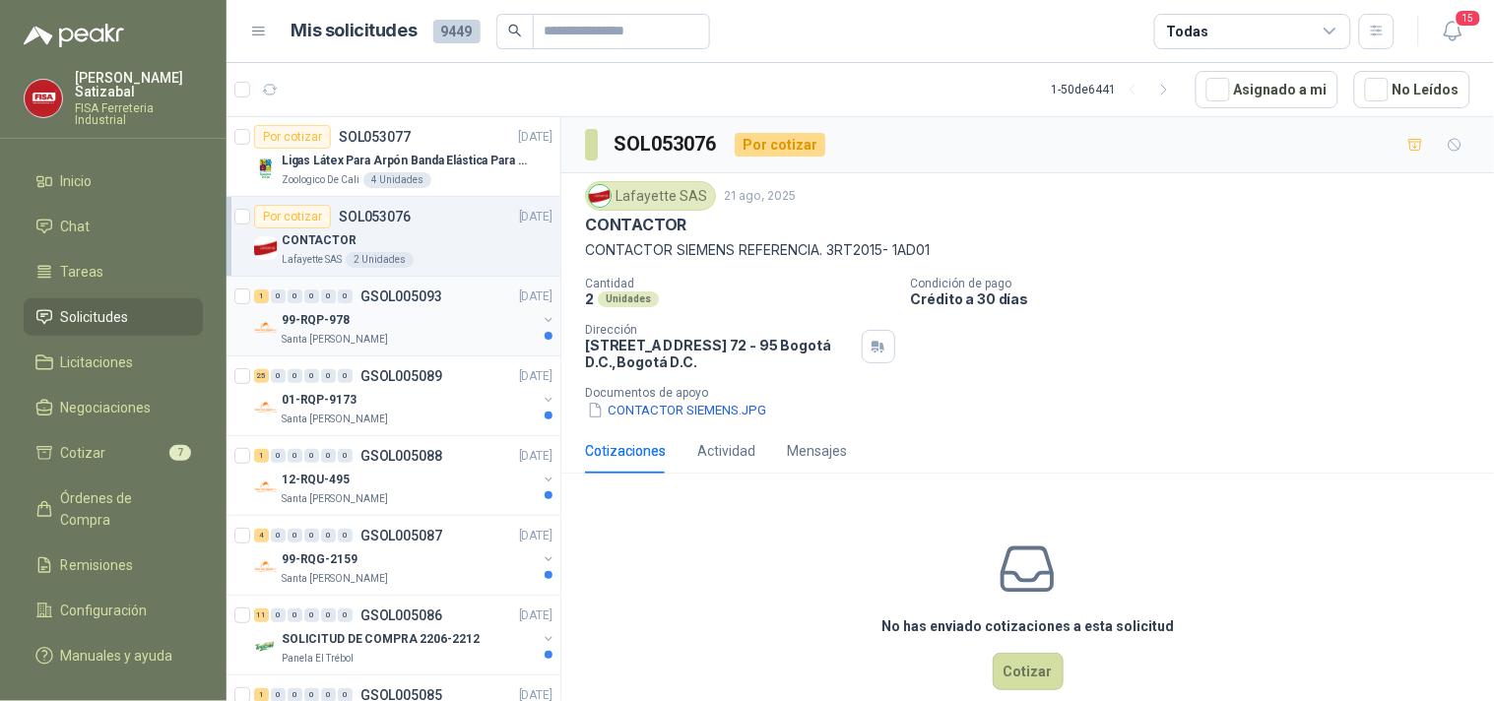 The width and height of the screenshot is (1494, 701). I want to click on div: Todas, so click(1187, 32).